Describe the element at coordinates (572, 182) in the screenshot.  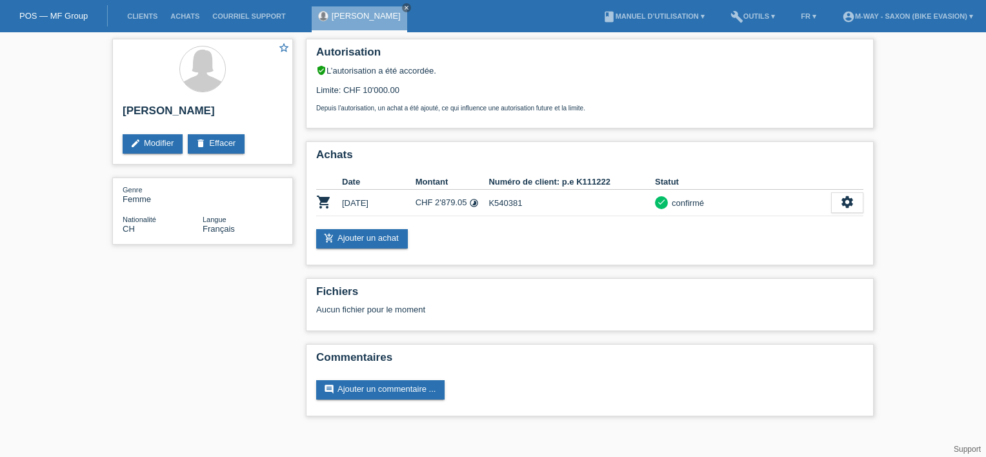
I see `th: Numéro de client: p.e K111222` at that location.